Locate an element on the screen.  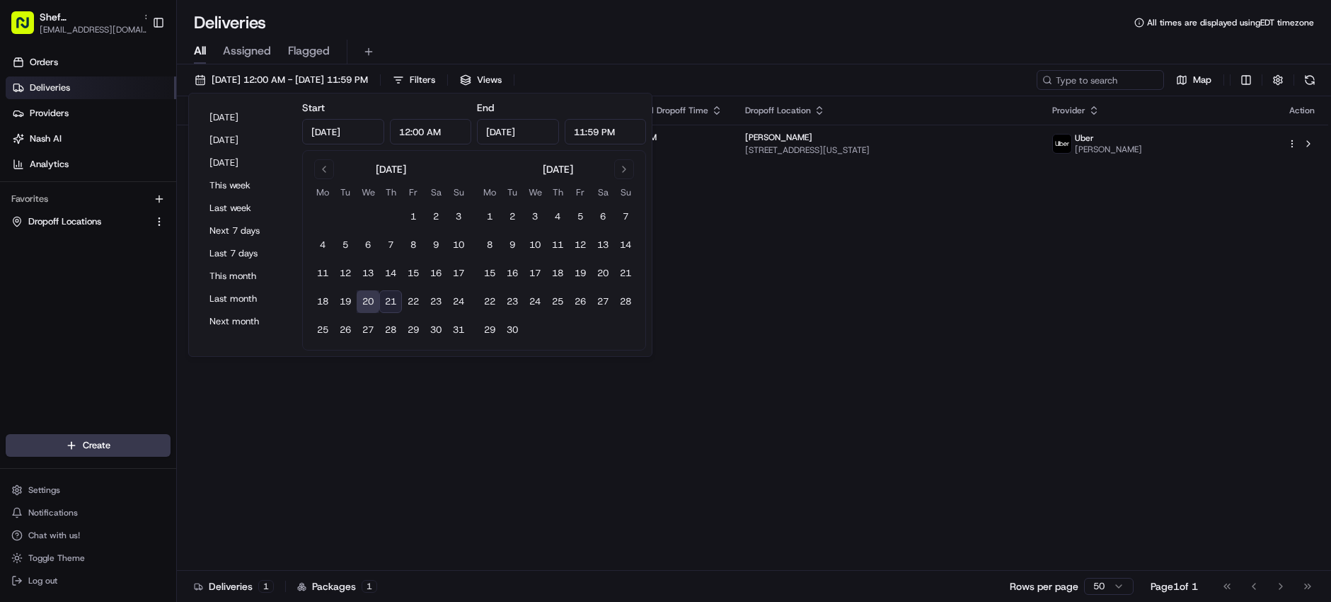
span: 6:11 PM is located at coordinates (672, 137).